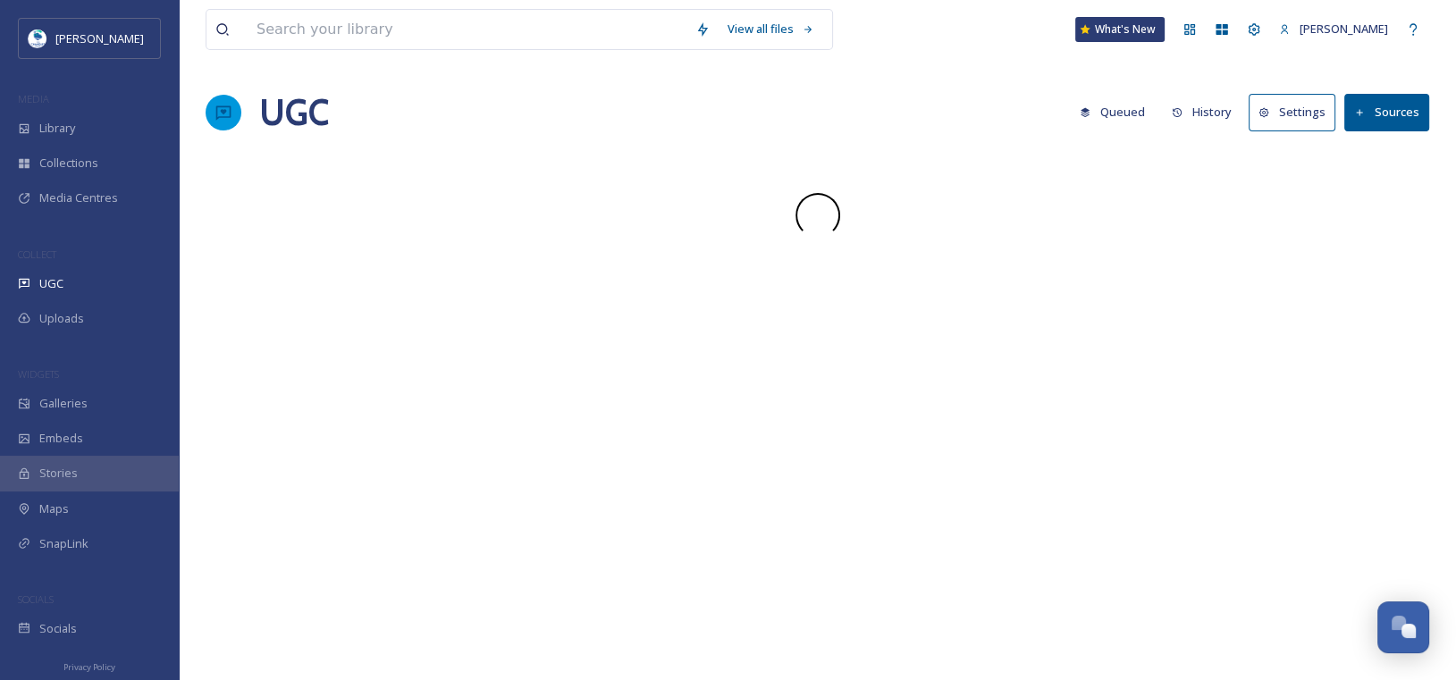 This screenshot has width=1456, height=680. I want to click on span: SOCIALS, so click(36, 599).